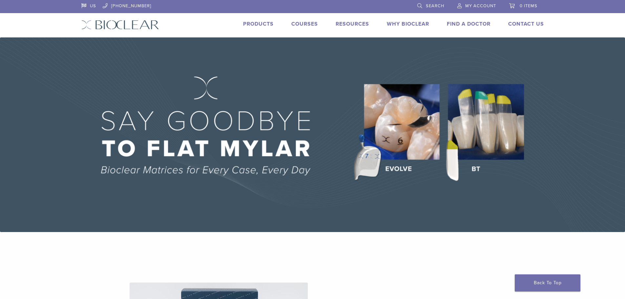  I want to click on span: 0 items, so click(529, 6).